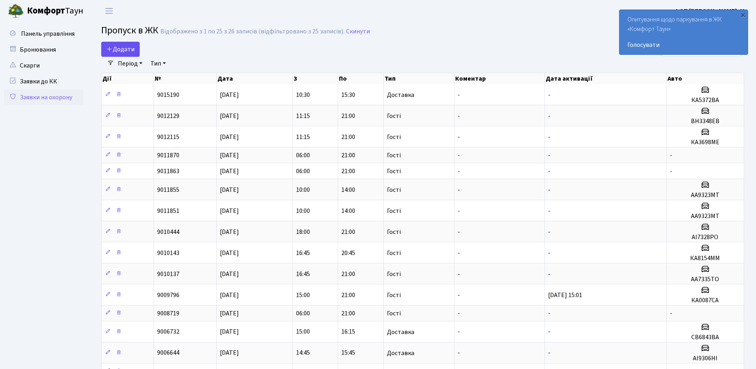  I want to click on h5: КА3698МЕ, so click(706, 142).